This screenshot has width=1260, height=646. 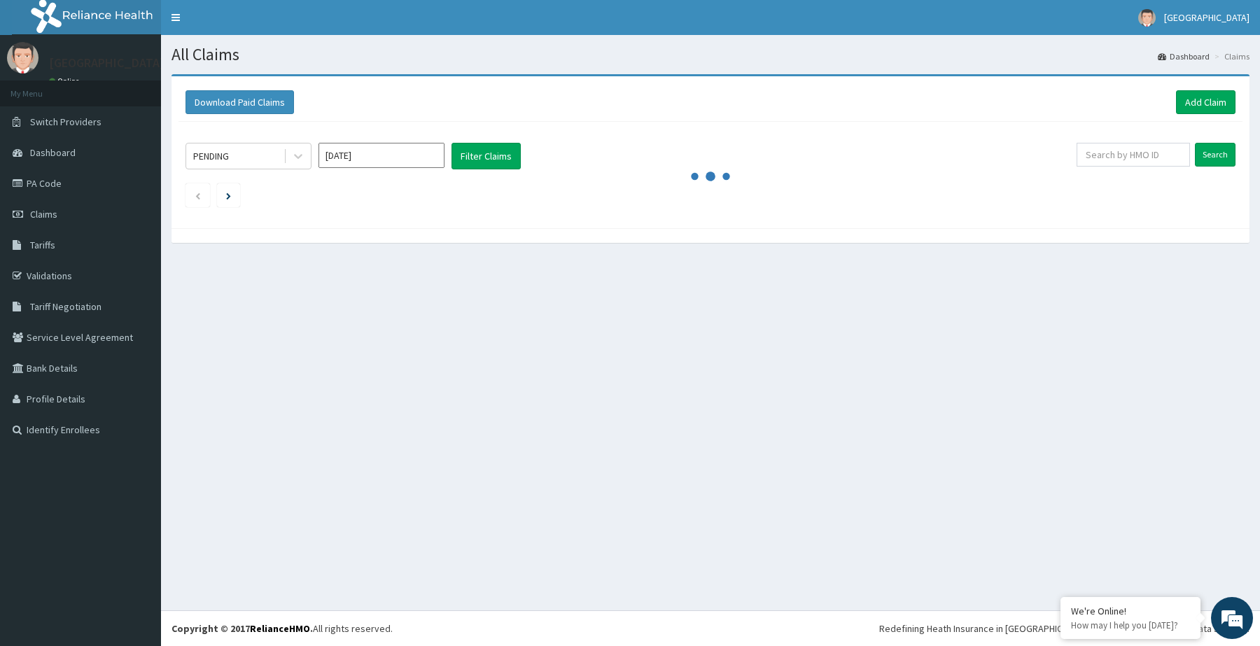 What do you see at coordinates (1133, 155) in the screenshot?
I see `input: Search by HMO ID` at bounding box center [1133, 155].